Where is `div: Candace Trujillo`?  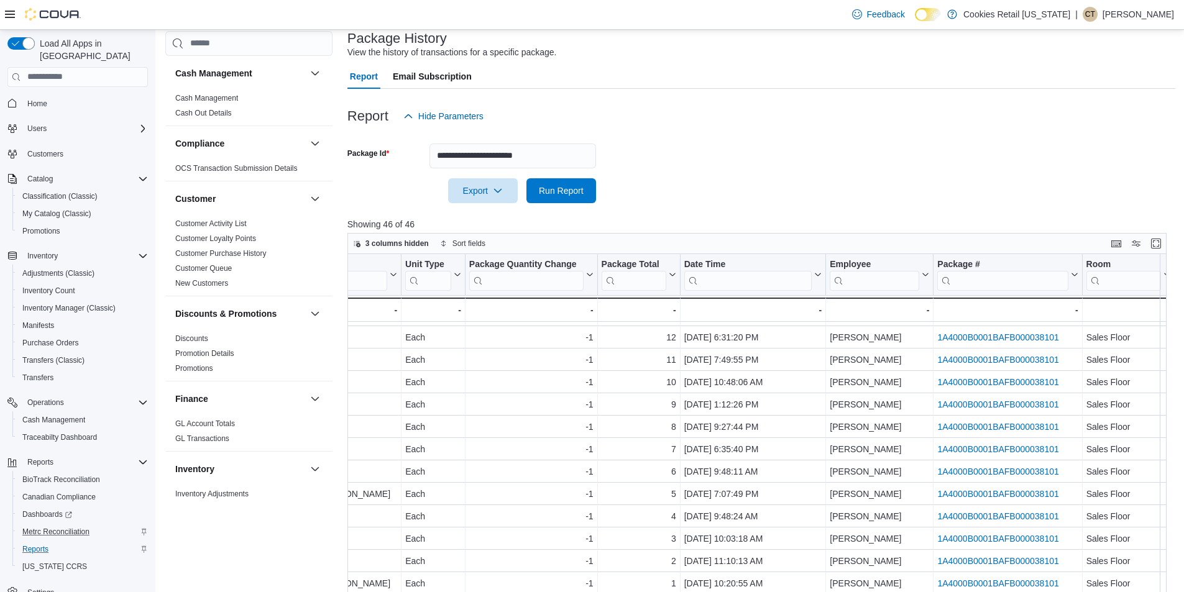 div: Candace Trujillo is located at coordinates (1090, 14).